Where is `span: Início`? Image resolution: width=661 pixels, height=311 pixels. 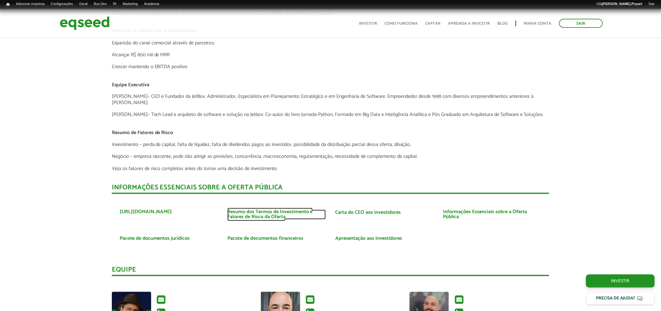
span: Início is located at coordinates (8, 4).